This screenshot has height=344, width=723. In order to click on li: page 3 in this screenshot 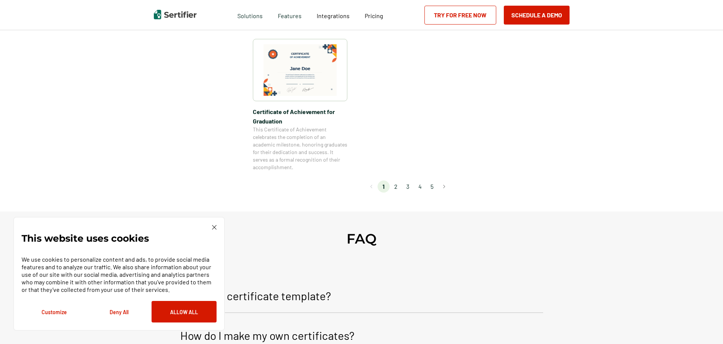, I will do `click(408, 187)`.